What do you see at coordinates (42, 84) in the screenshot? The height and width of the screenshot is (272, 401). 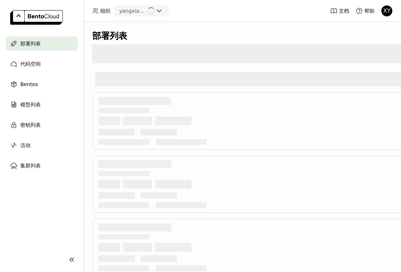 I see `a: Bentos` at bounding box center [42, 84].